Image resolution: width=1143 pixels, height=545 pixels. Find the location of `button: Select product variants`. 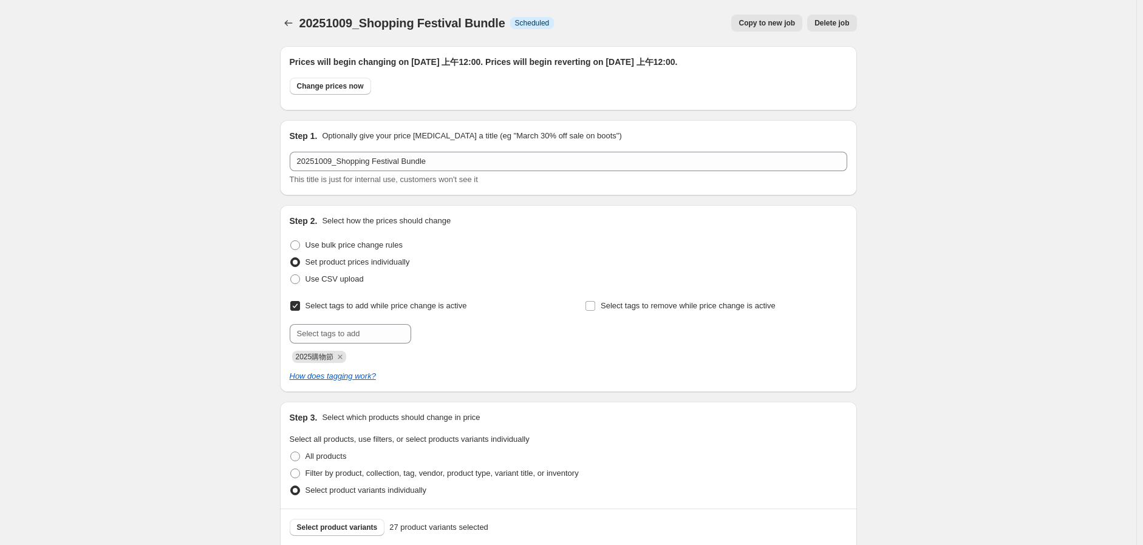

button: Select product variants is located at coordinates (337, 528).